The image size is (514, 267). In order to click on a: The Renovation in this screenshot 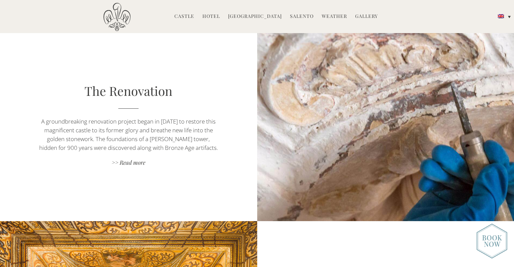, I will do `click(128, 91)`.